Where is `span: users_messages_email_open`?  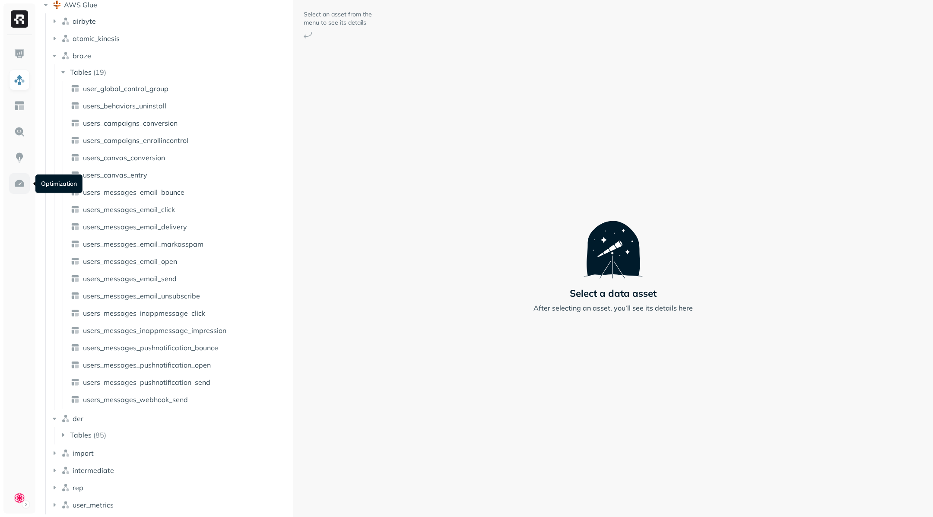
span: users_messages_email_open is located at coordinates (130, 261).